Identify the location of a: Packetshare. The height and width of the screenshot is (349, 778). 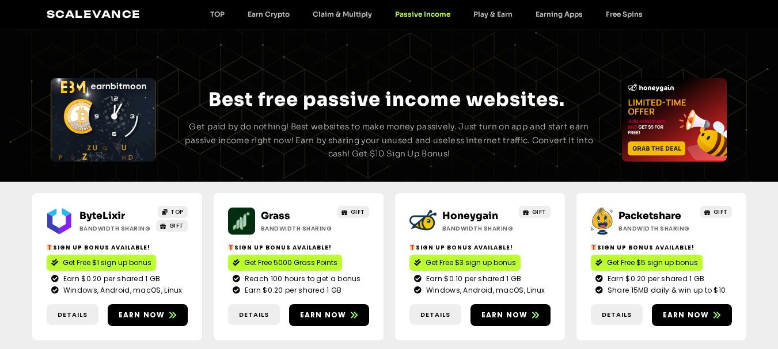
(649, 216).